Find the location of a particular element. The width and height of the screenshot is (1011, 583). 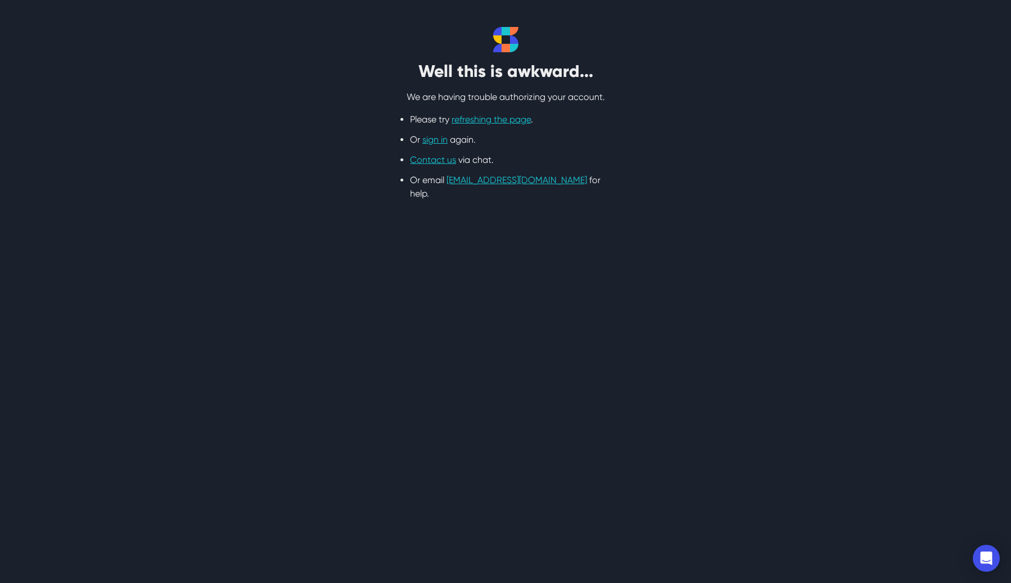

a: sign in is located at coordinates (435, 139).